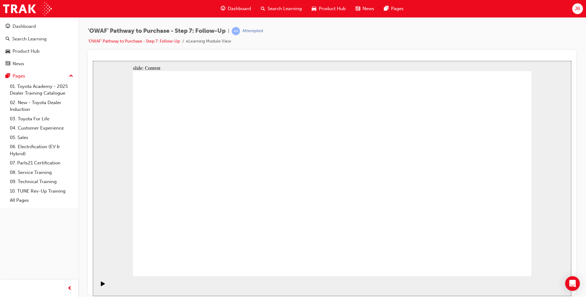 The image size is (586, 297). I want to click on span: Dashboard, so click(239, 9).